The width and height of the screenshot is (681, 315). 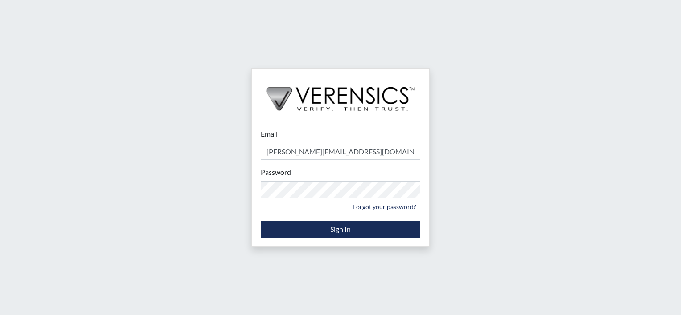 I want to click on img: logo-wide-black.2aad4157.png, so click(x=340, y=94).